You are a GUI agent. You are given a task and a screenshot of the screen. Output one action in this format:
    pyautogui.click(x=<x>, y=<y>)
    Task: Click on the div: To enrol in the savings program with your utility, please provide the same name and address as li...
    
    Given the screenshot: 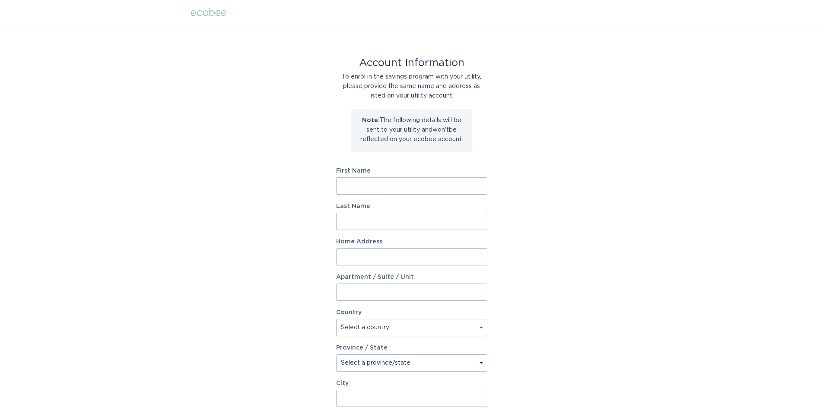 What is the action you would take?
    pyautogui.click(x=412, y=86)
    